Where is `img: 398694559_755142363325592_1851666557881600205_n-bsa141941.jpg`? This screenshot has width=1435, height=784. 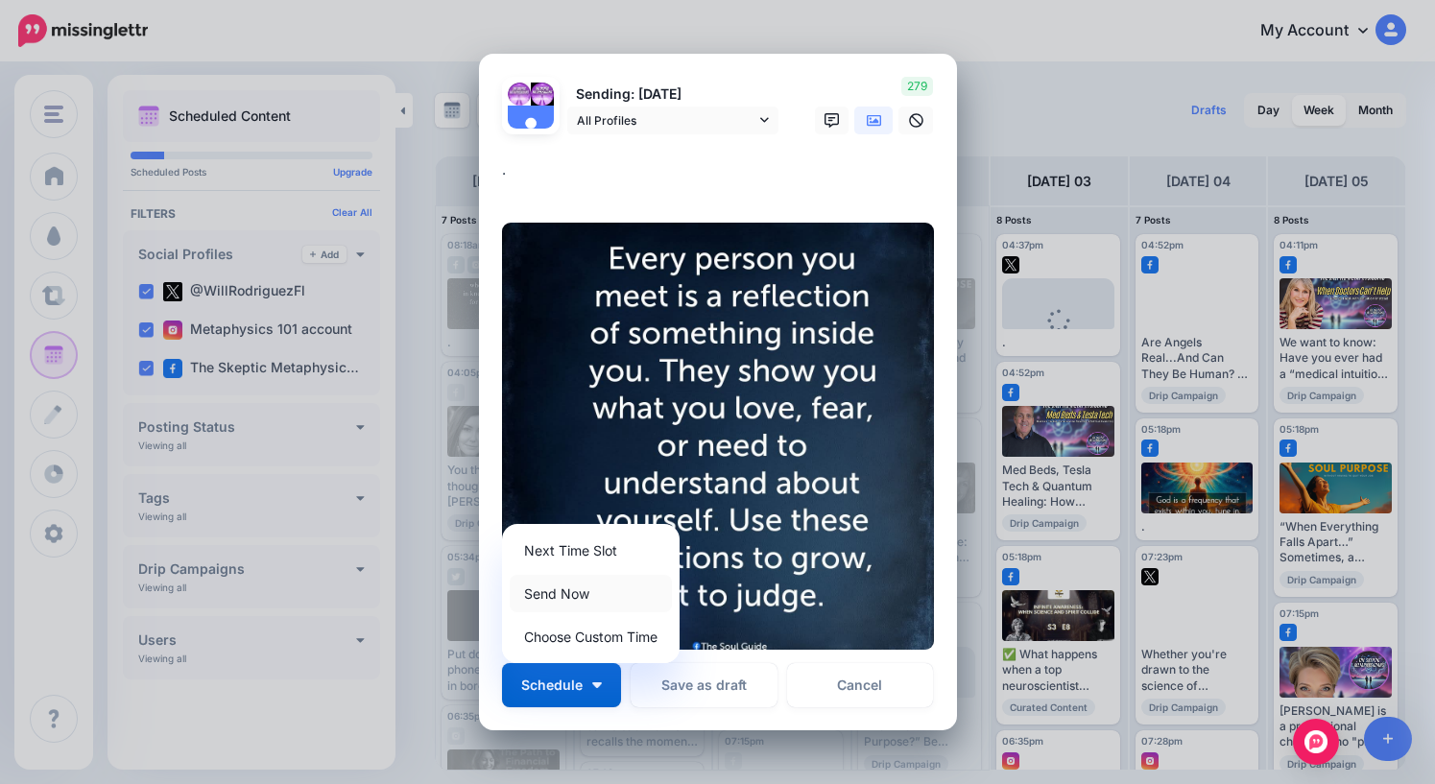 img: 398694559_755142363325592_1851666557881600205_n-bsa141941.jpg is located at coordinates (519, 94).